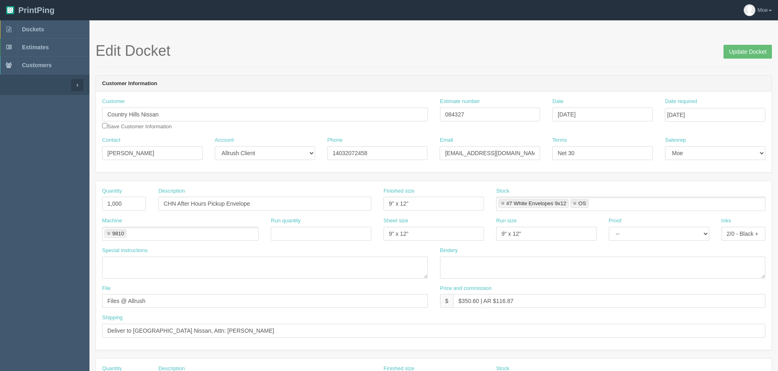 Image resolution: width=778 pixels, height=371 pixels. I want to click on label: Bindery, so click(449, 250).